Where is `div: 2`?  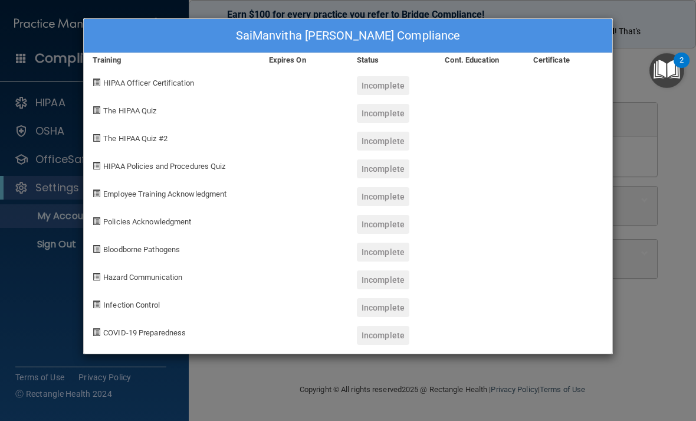
div: 2 is located at coordinates (682, 68).